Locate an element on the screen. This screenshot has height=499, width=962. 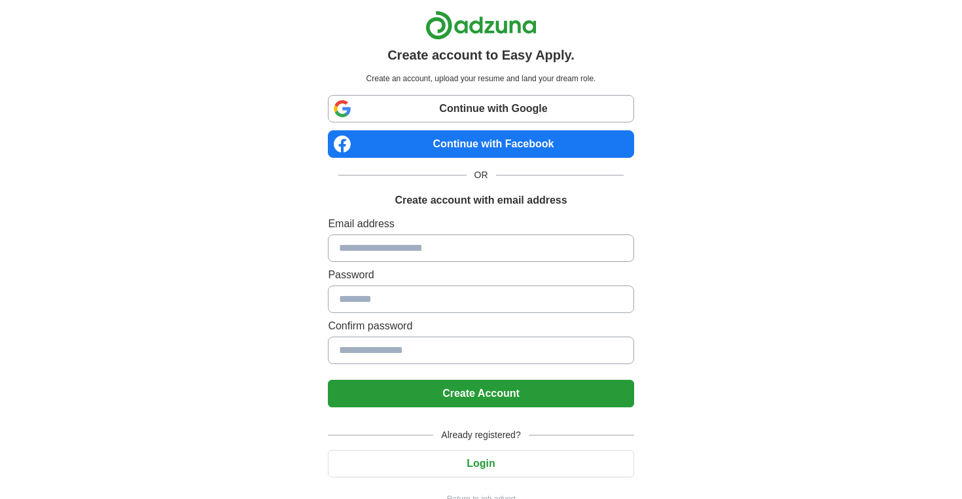
a: Continue with Facebook is located at coordinates (480, 144).